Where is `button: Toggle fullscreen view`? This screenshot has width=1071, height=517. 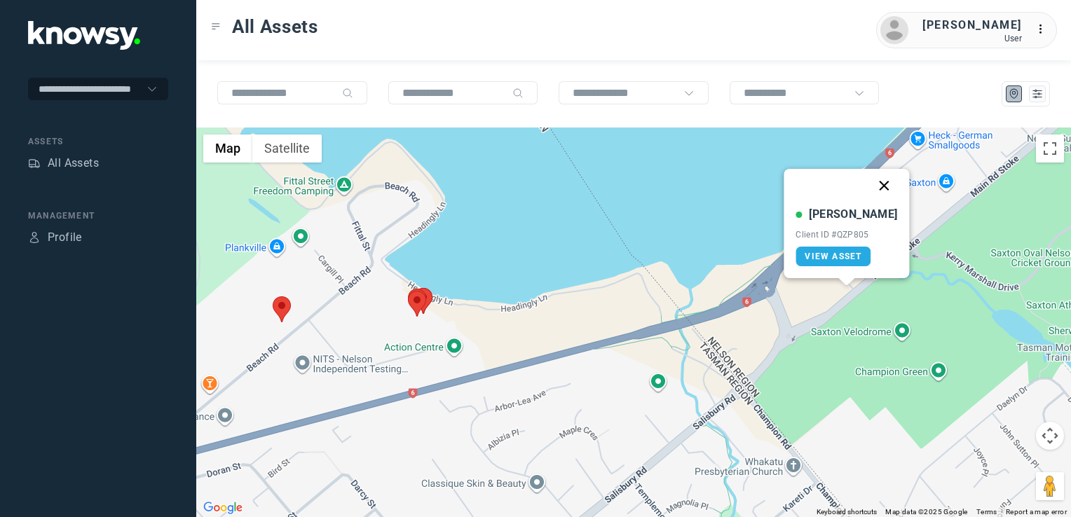 button: Toggle fullscreen view is located at coordinates (1049, 149).